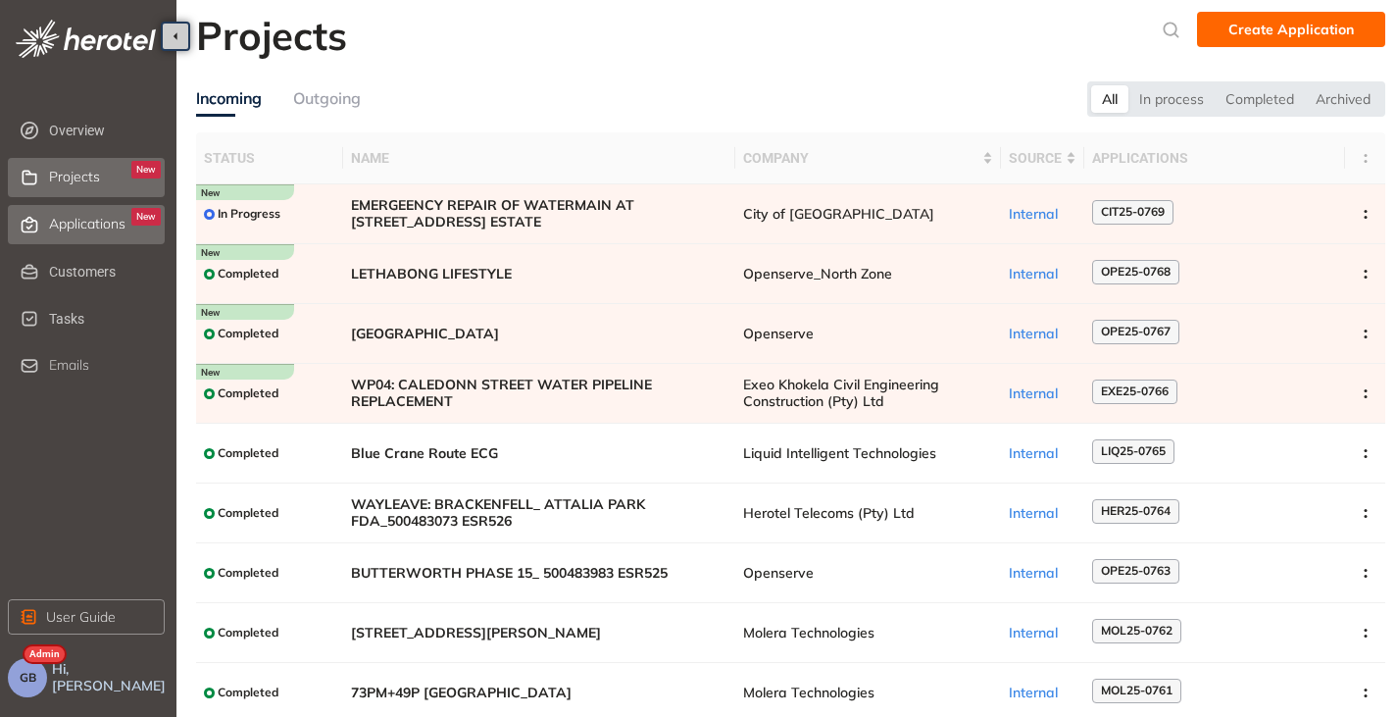 This screenshot has height=717, width=1397. Describe the element at coordinates (1133, 451) in the screenshot. I see `span: LIQ25-0765` at that location.